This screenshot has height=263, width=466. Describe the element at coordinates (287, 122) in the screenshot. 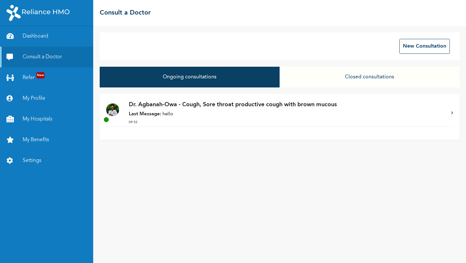

I see `p: 09:52` at that location.